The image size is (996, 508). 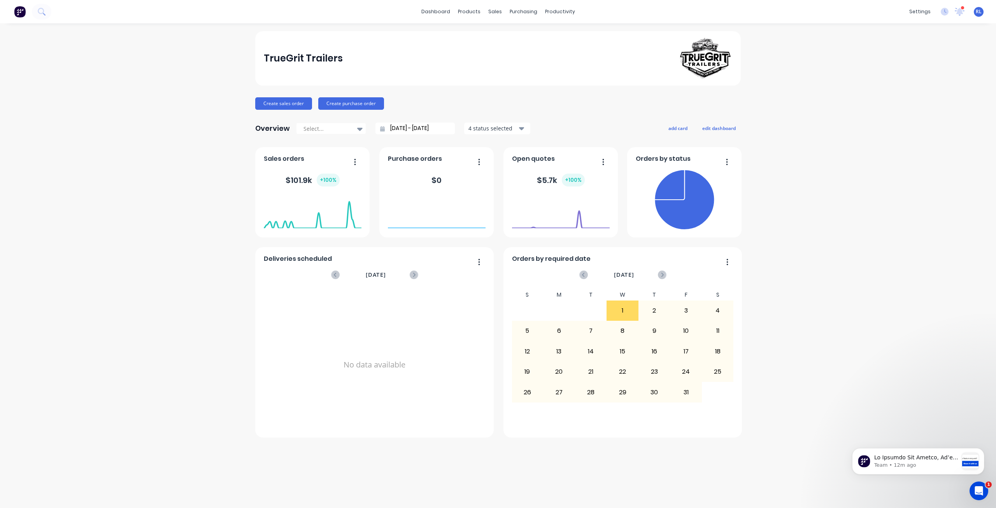 I want to click on img: Profile image for Team, so click(x=24, y=29).